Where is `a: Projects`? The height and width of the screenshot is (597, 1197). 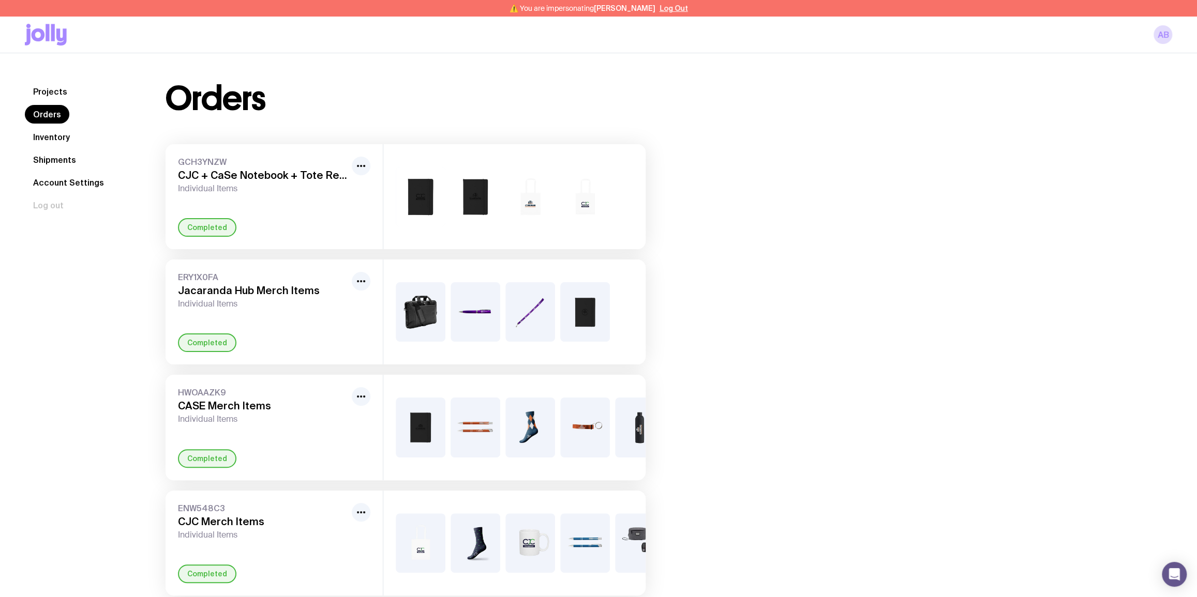
a: Projects is located at coordinates (50, 92).